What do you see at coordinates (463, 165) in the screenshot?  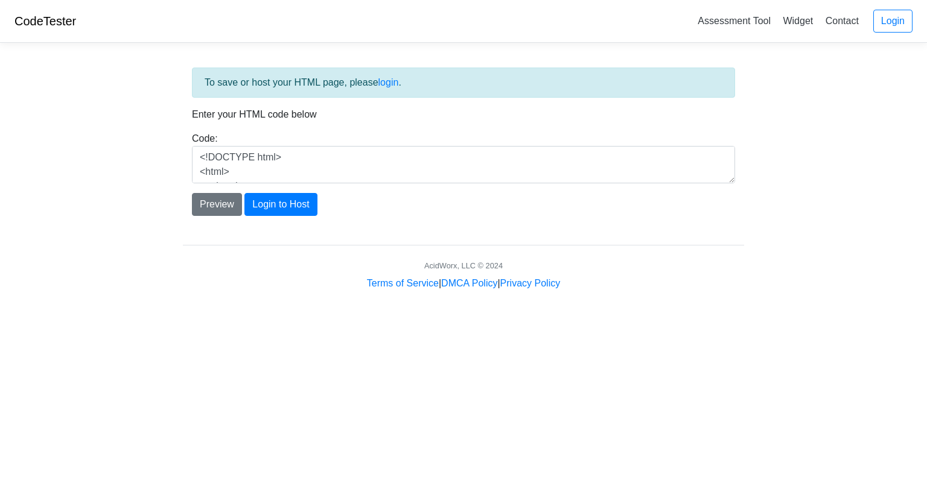 I see `textarea: <!DOCTYPE html> <html> <head> <title>Test</title> </head> <body> <h1>Hello, world!</h1> </body> <...` at bounding box center [463, 165].